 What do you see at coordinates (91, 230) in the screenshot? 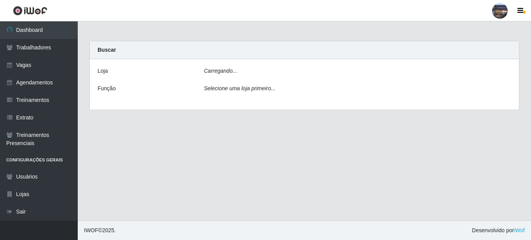
I see `span: IWOF` at bounding box center [91, 230].